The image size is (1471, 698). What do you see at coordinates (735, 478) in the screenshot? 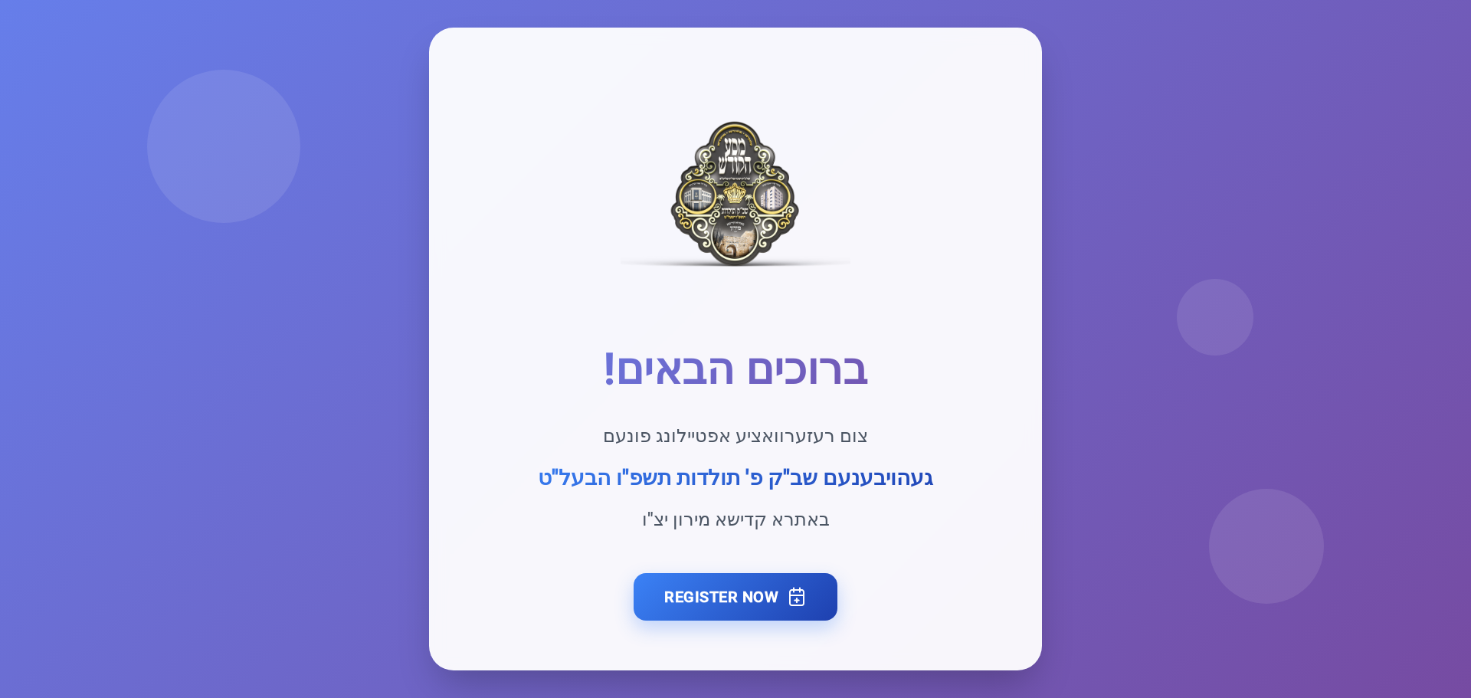
I see `p: געהויבענעם שב"ק פ' תולדות תשפ"ו הבעל"ט` at bounding box center [735, 478].